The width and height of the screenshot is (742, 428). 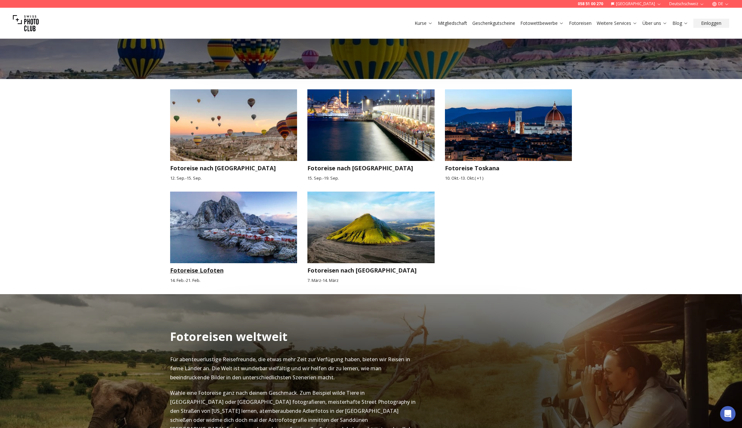 I want to click on a: 058 51 00 270, so click(x=591, y=4).